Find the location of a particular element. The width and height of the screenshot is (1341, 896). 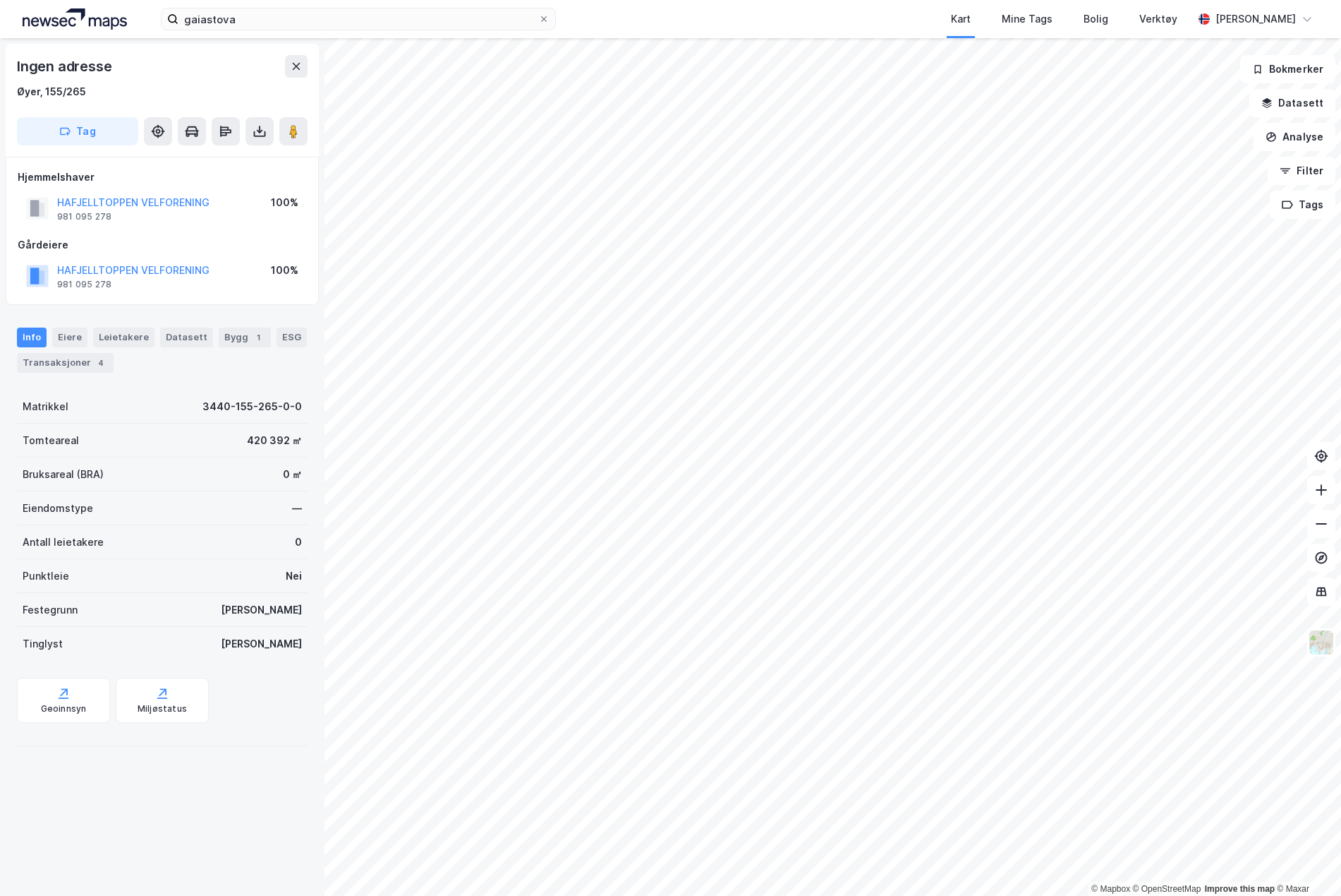

div: Nei is located at coordinates (294, 576).